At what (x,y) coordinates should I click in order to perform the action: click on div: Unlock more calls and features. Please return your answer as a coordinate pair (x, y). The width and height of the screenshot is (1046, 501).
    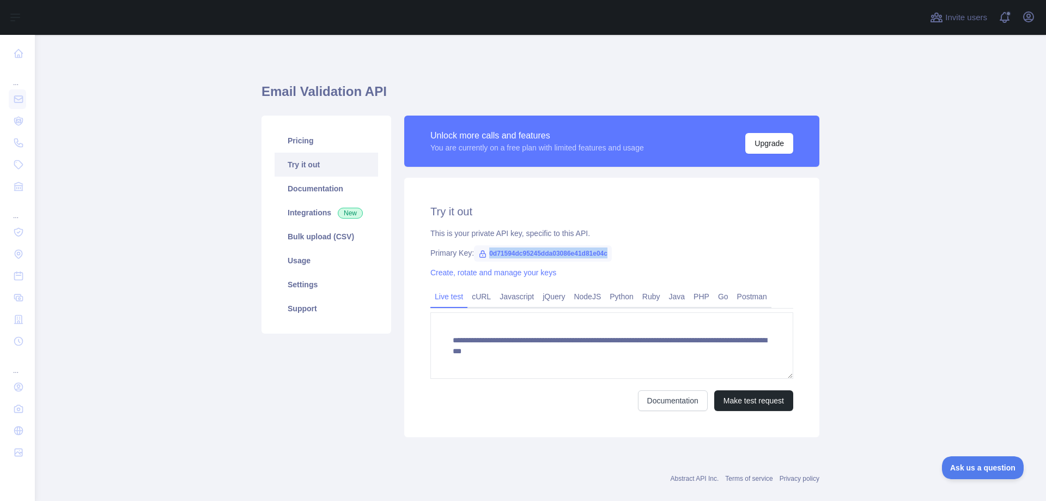
    Looking at the image, I should click on (537, 136).